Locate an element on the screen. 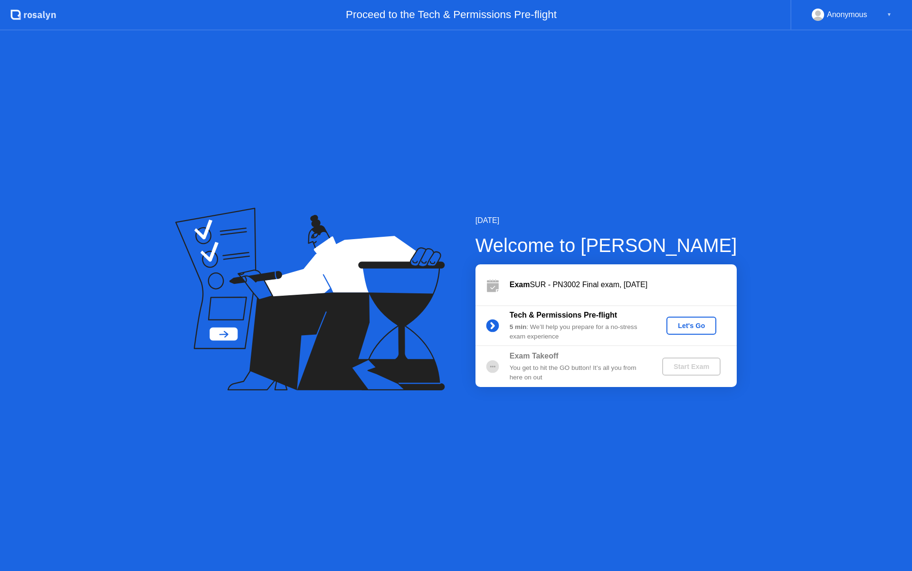 The image size is (912, 571). b: Exam is located at coordinates (520, 284).